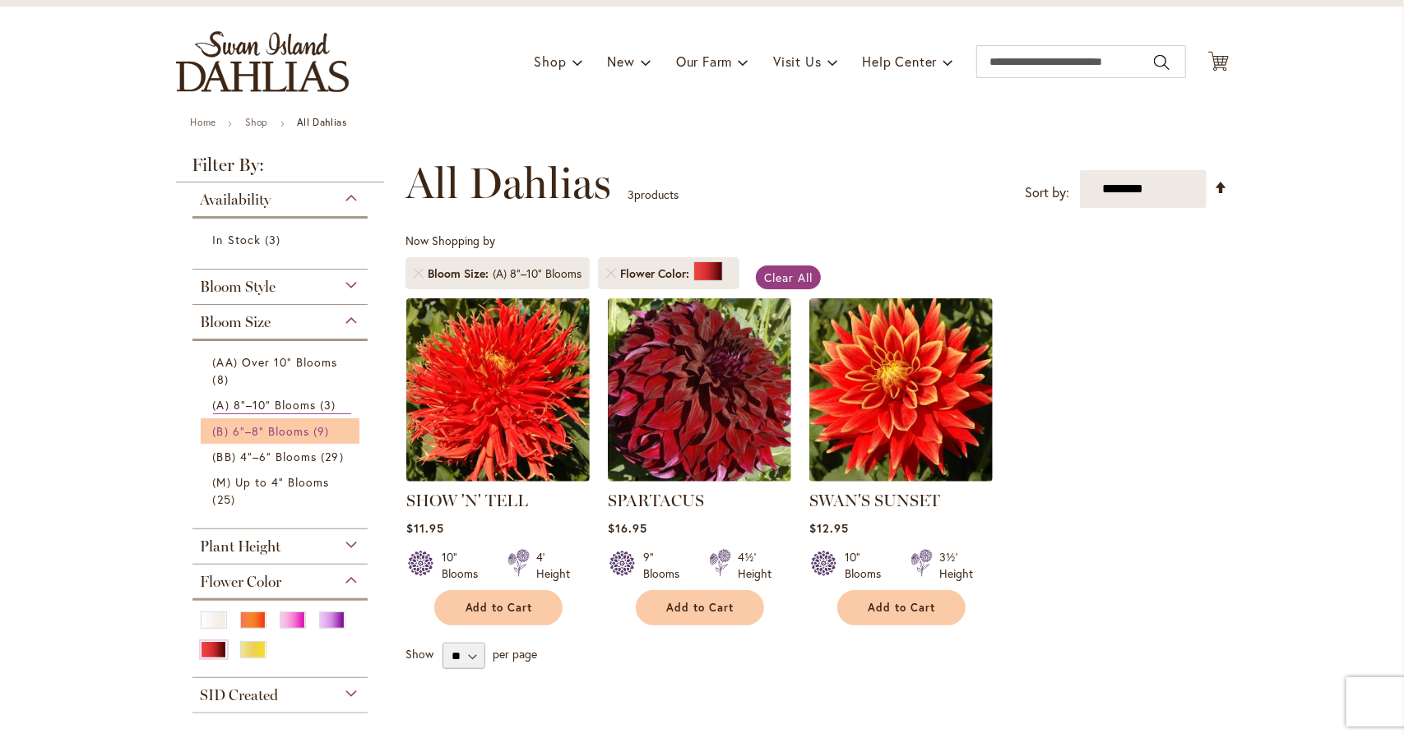 Image resolution: width=1404 pixels, height=738 pixels. What do you see at coordinates (419, 274) in the screenshot?
I see `a: Remove Bloom Size (A) 8"–10" Blooms` at bounding box center [419, 274].